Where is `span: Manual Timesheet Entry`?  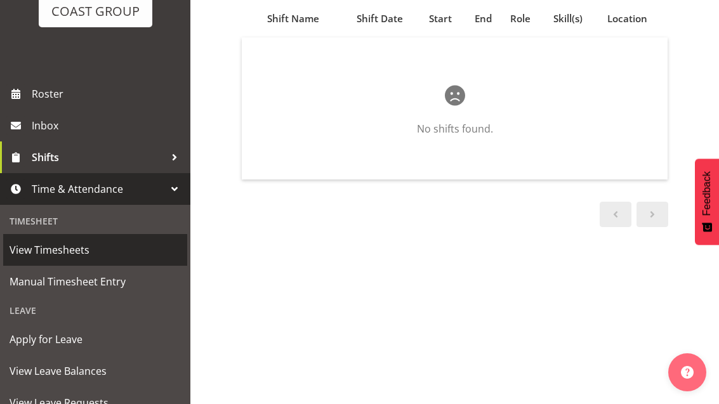
span: Manual Timesheet Entry is located at coordinates (95, 282).